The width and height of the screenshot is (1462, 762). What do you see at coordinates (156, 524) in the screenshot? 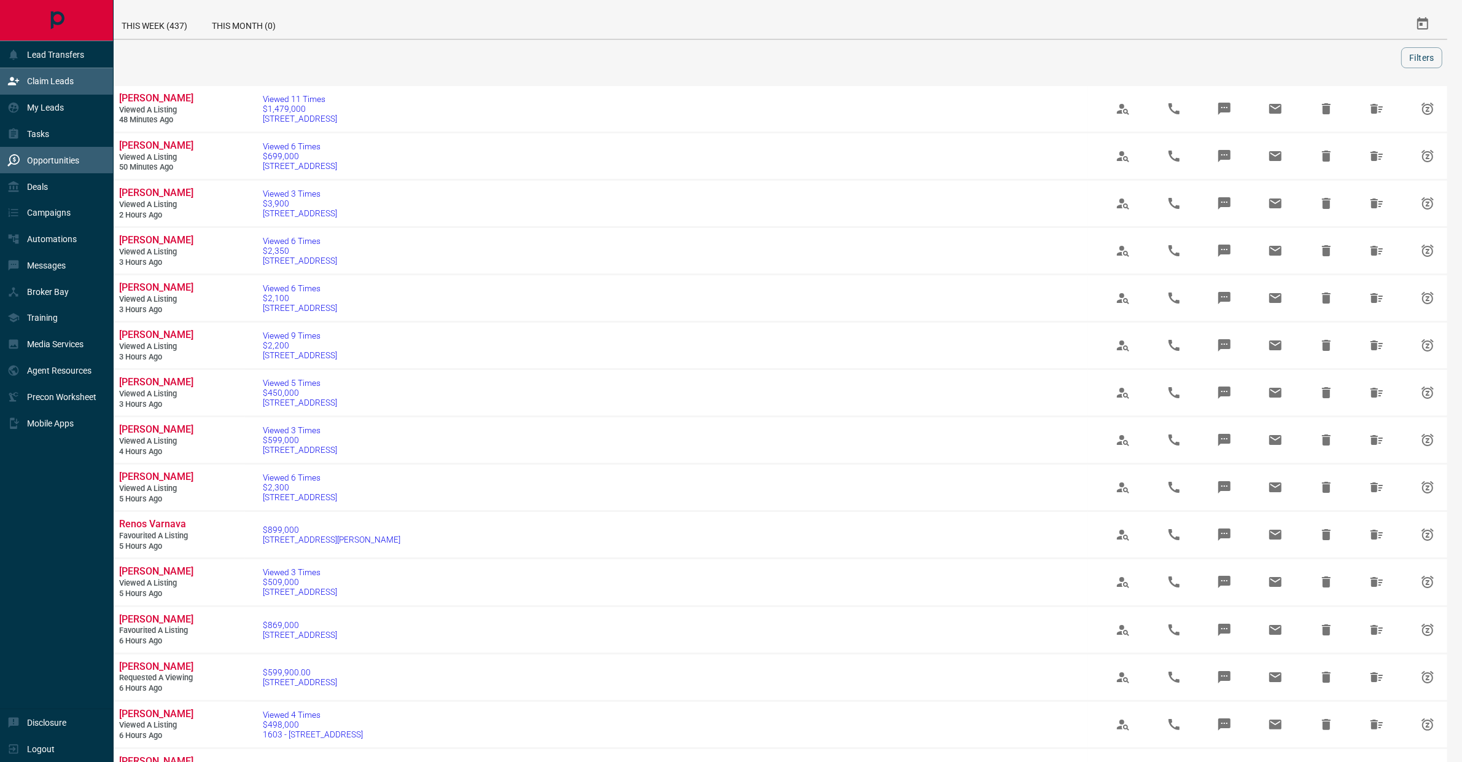
I see `a: Renos Varnava` at bounding box center [156, 524].